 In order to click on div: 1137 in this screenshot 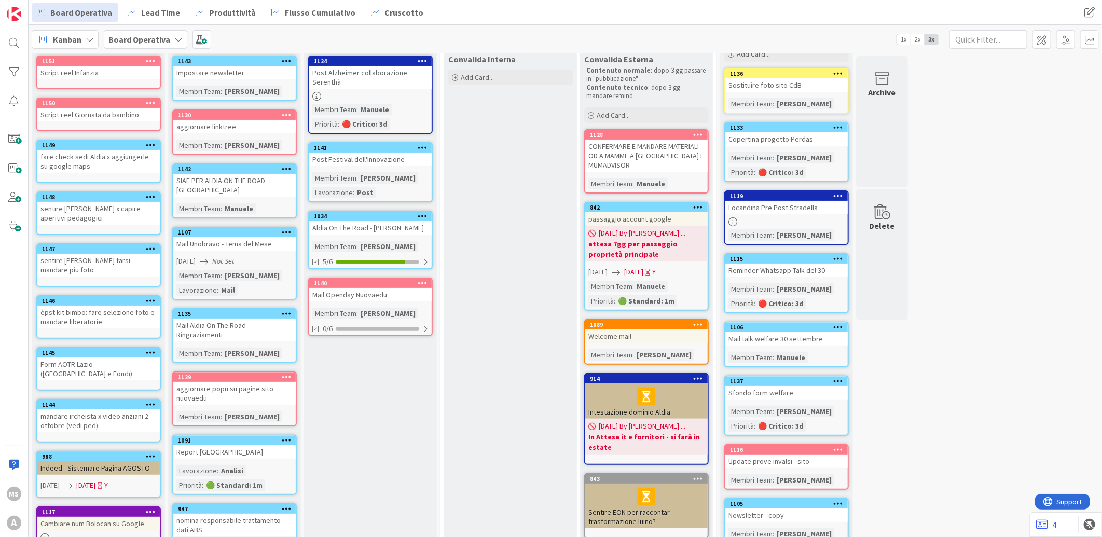, I will do `click(789, 381)`.